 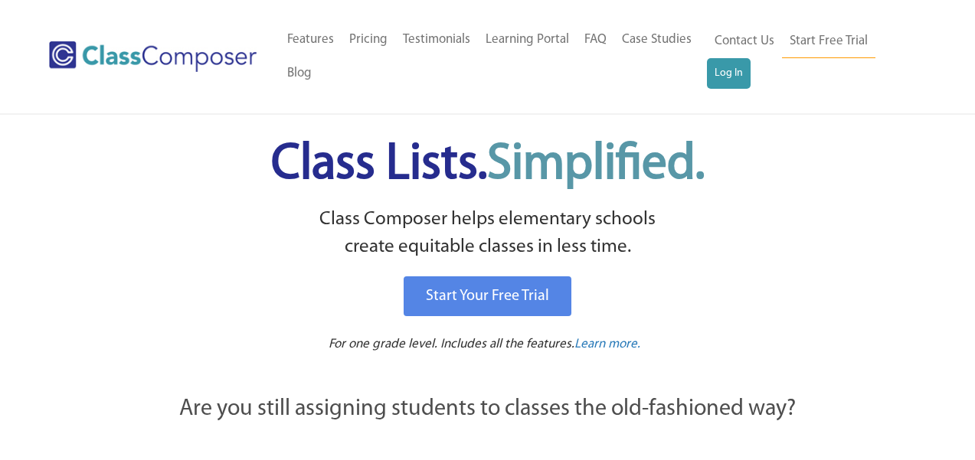 What do you see at coordinates (437, 40) in the screenshot?
I see `a: Testimonials` at bounding box center [437, 40].